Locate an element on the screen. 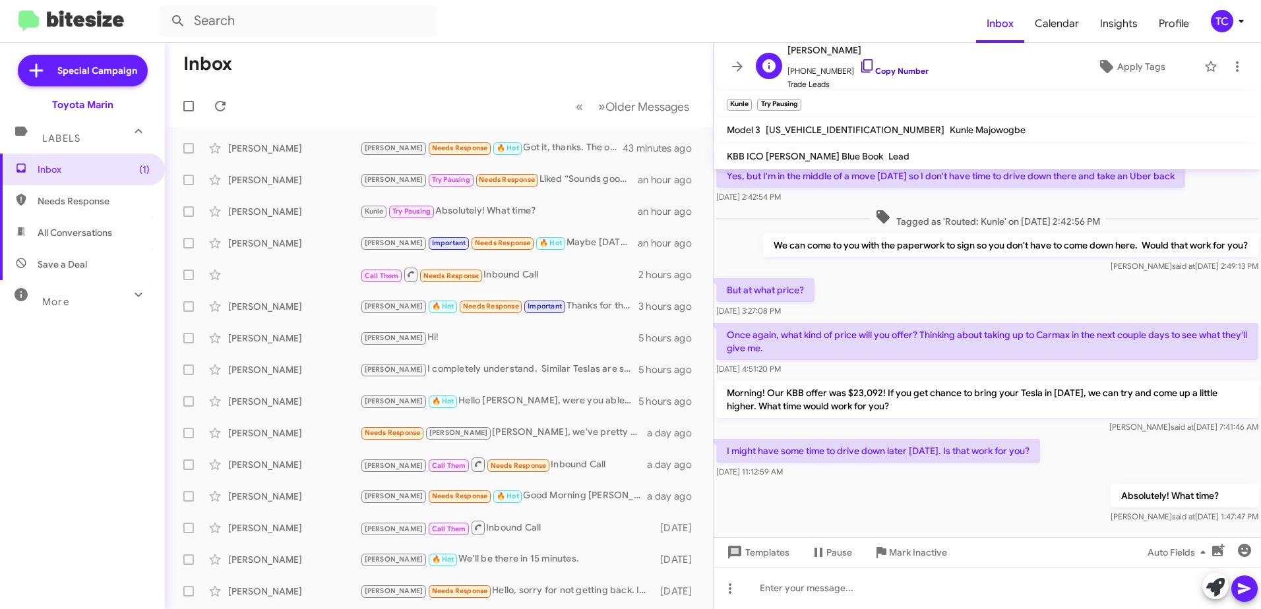  input: Search is located at coordinates (298, 21).